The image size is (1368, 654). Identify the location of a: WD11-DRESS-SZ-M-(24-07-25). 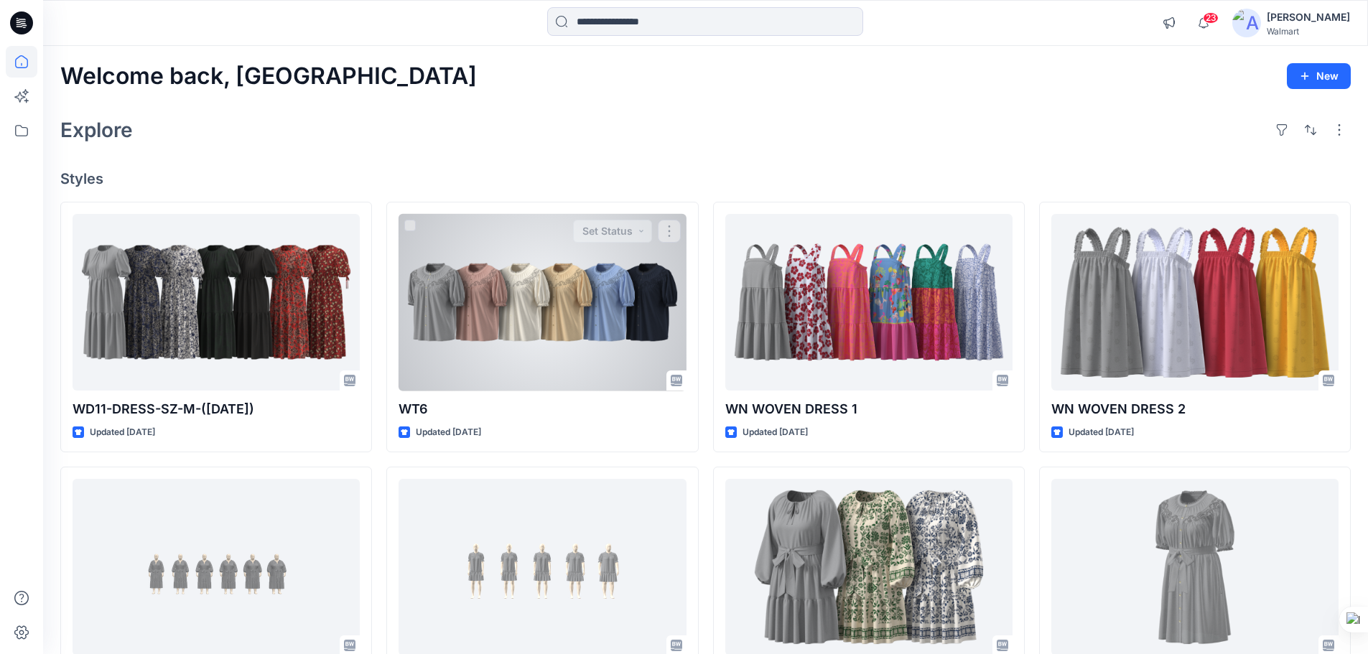
(216, 302).